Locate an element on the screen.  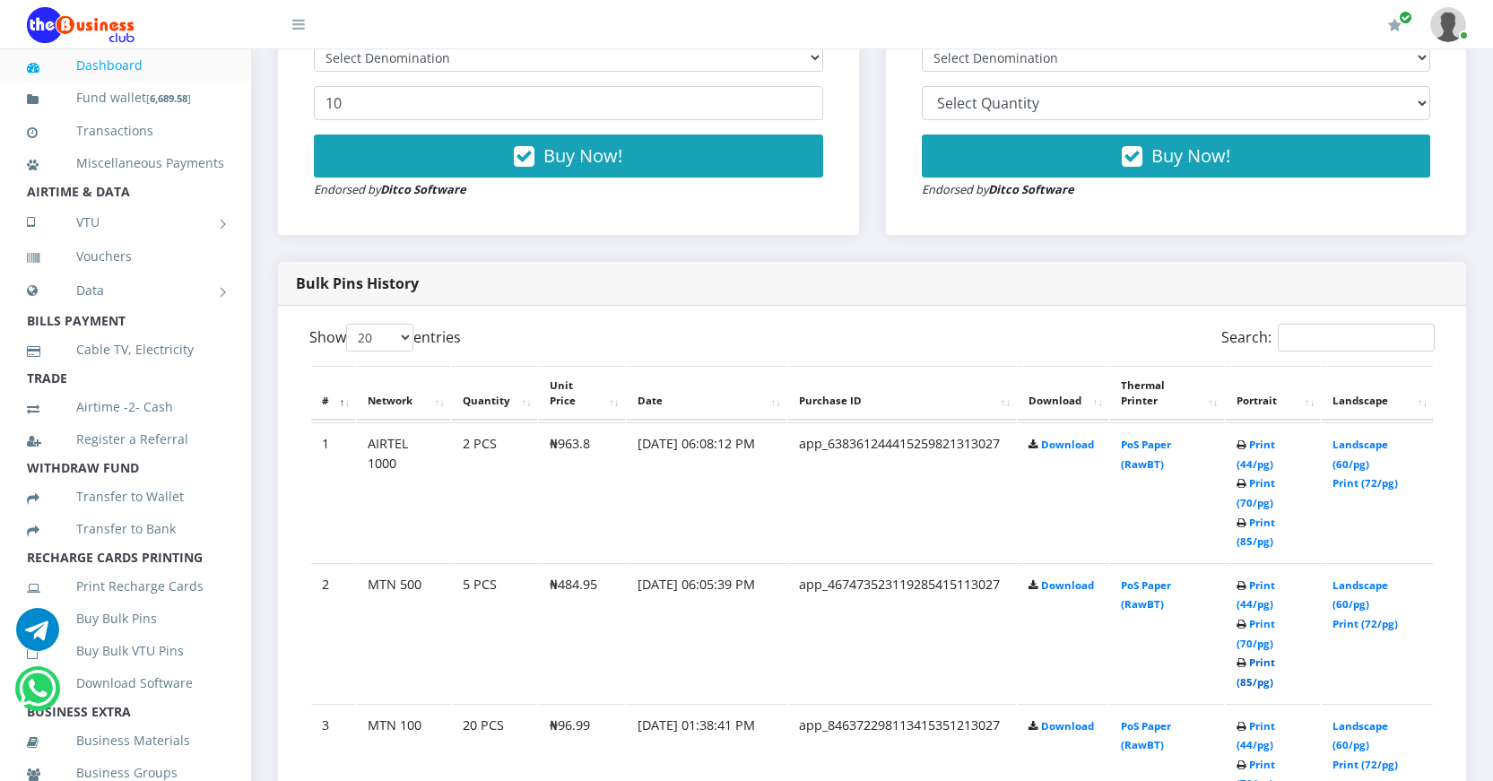
th: Date: activate to sort column ascending is located at coordinates (707, 394).